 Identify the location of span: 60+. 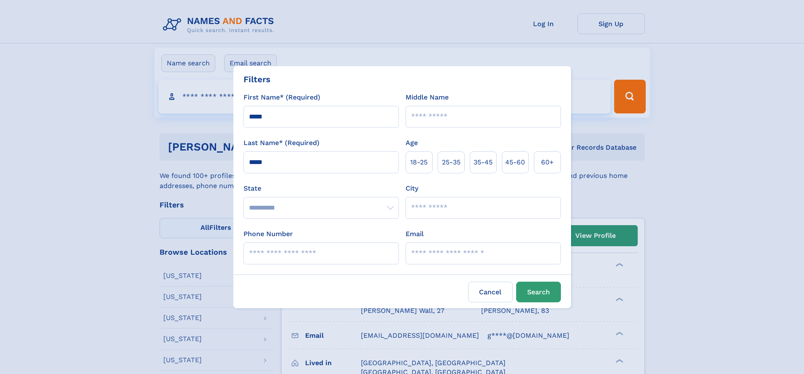
(547, 162).